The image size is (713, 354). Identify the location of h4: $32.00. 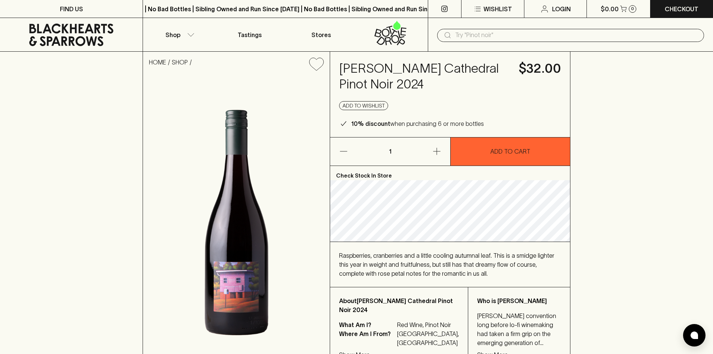
(540, 69).